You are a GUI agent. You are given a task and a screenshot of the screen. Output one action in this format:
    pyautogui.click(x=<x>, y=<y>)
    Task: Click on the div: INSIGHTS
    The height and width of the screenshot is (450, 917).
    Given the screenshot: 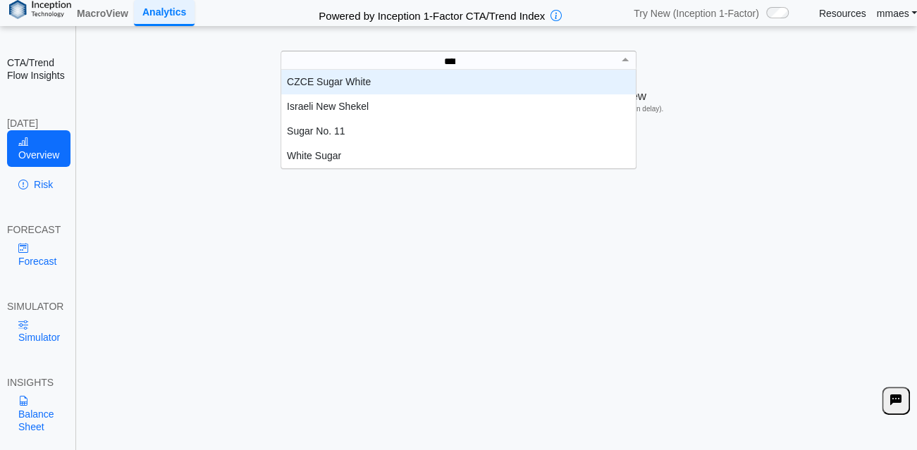 What is the action you would take?
    pyautogui.click(x=37, y=383)
    